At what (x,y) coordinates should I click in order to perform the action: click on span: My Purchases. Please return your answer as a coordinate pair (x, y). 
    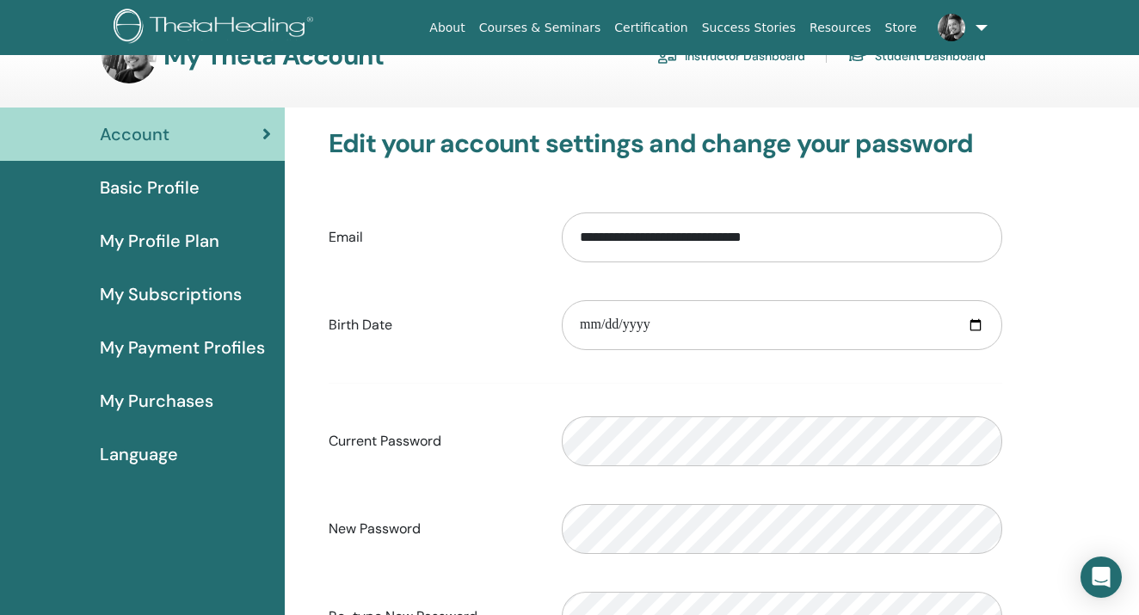
    Looking at the image, I should click on (157, 401).